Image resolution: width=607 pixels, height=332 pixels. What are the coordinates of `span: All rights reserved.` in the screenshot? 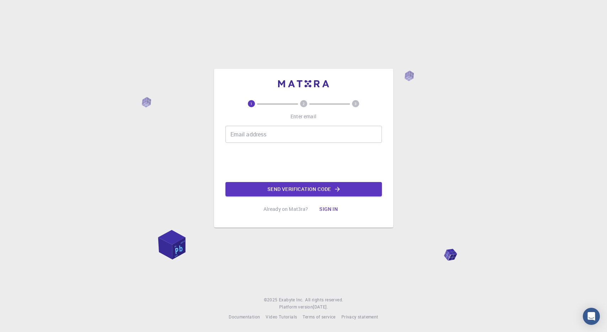 It's located at (324, 300).